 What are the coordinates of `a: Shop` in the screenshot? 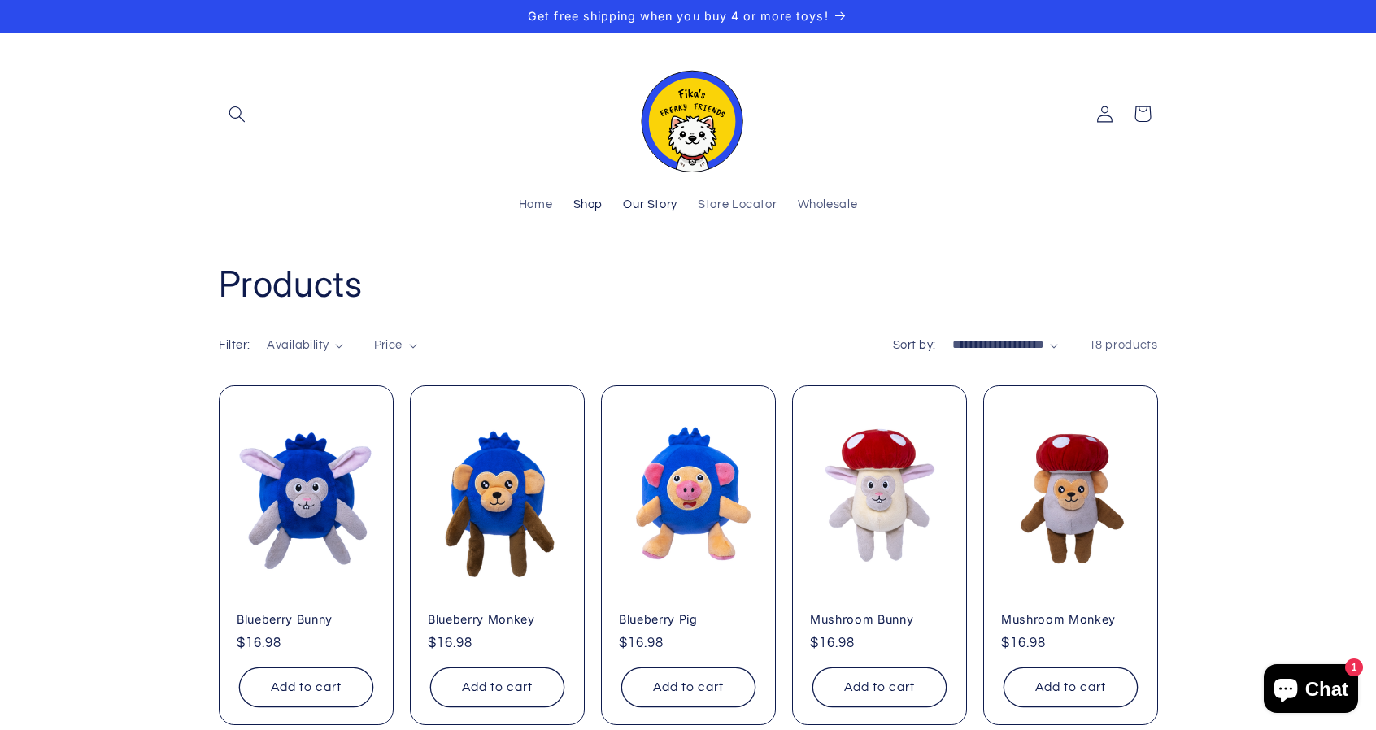 It's located at (588, 206).